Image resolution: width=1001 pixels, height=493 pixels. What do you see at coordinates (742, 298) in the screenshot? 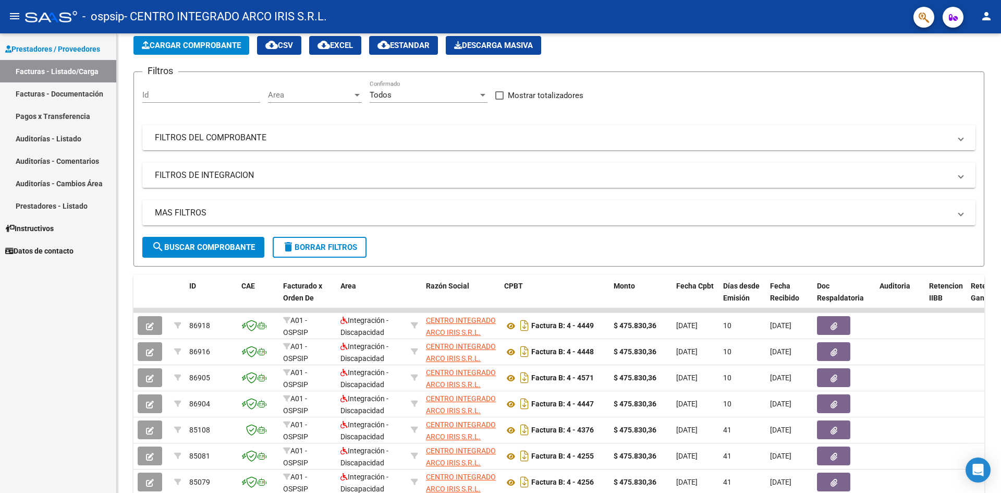
I see `datatable-header-cell: Días desde Emisión` at bounding box center [742, 298].